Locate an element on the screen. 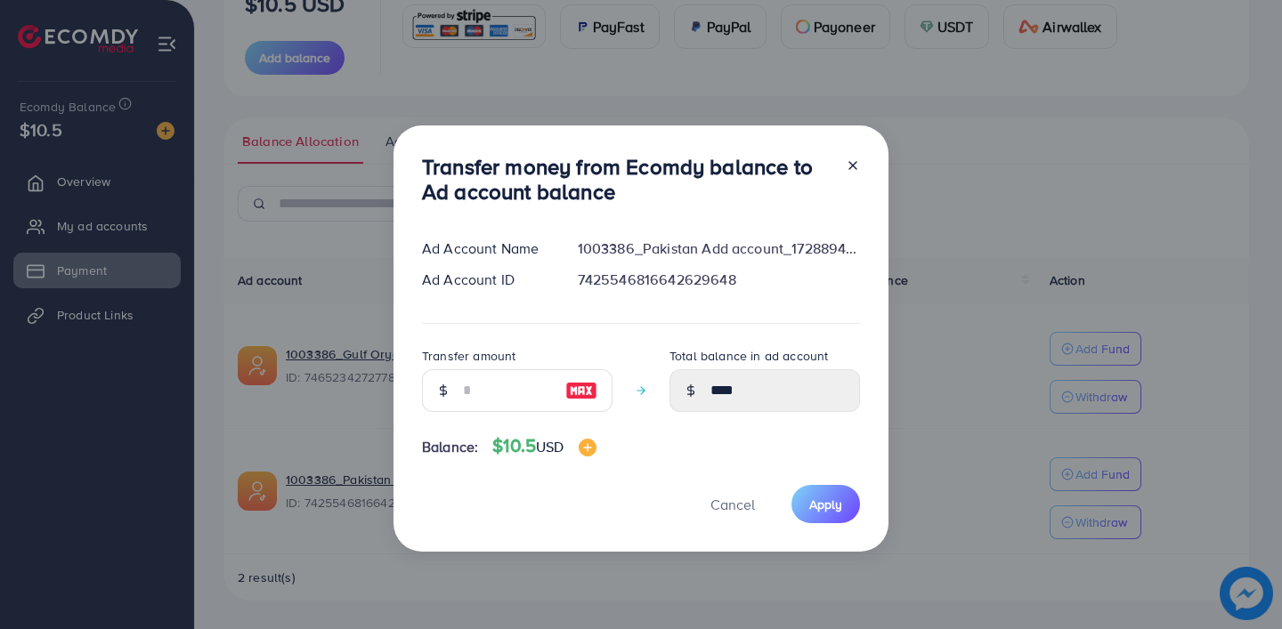 The height and width of the screenshot is (629, 1282). button: Apply is located at coordinates (825, 504).